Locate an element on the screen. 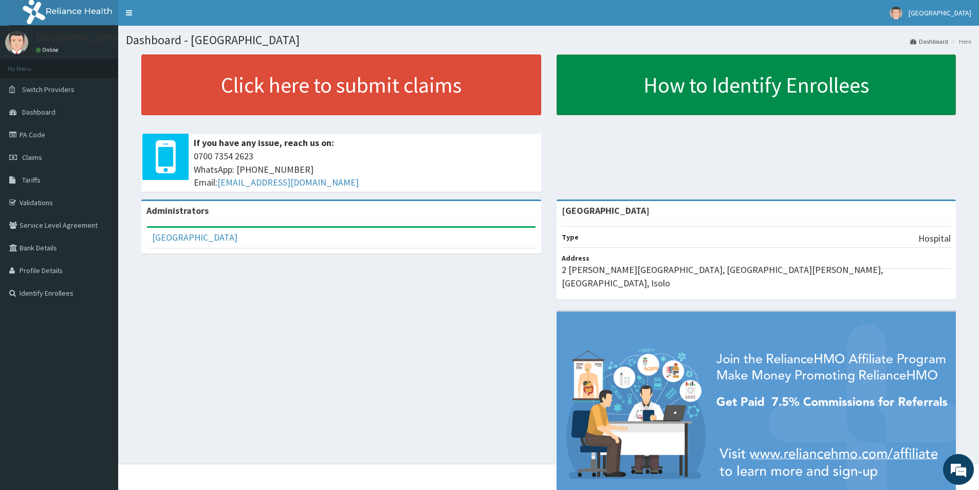  b: Administrators is located at coordinates (177, 210).